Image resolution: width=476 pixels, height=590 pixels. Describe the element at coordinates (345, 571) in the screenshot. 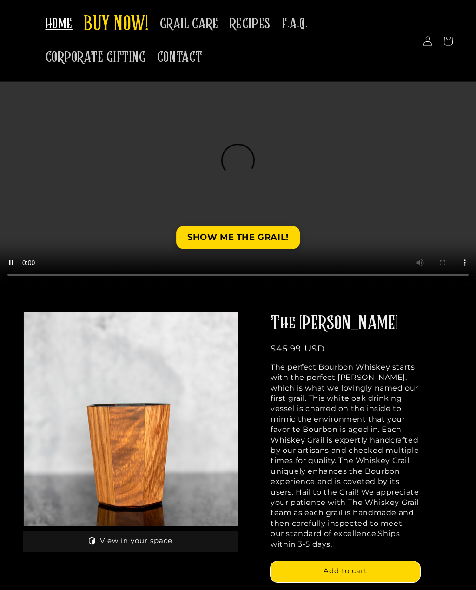

I see `span: Add to cart` at that location.